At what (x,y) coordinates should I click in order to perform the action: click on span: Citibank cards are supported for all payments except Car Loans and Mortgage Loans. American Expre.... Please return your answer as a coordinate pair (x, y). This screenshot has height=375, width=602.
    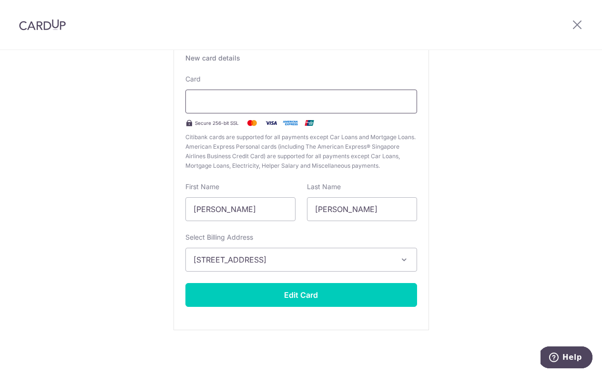
    Looking at the image, I should click on (301, 151).